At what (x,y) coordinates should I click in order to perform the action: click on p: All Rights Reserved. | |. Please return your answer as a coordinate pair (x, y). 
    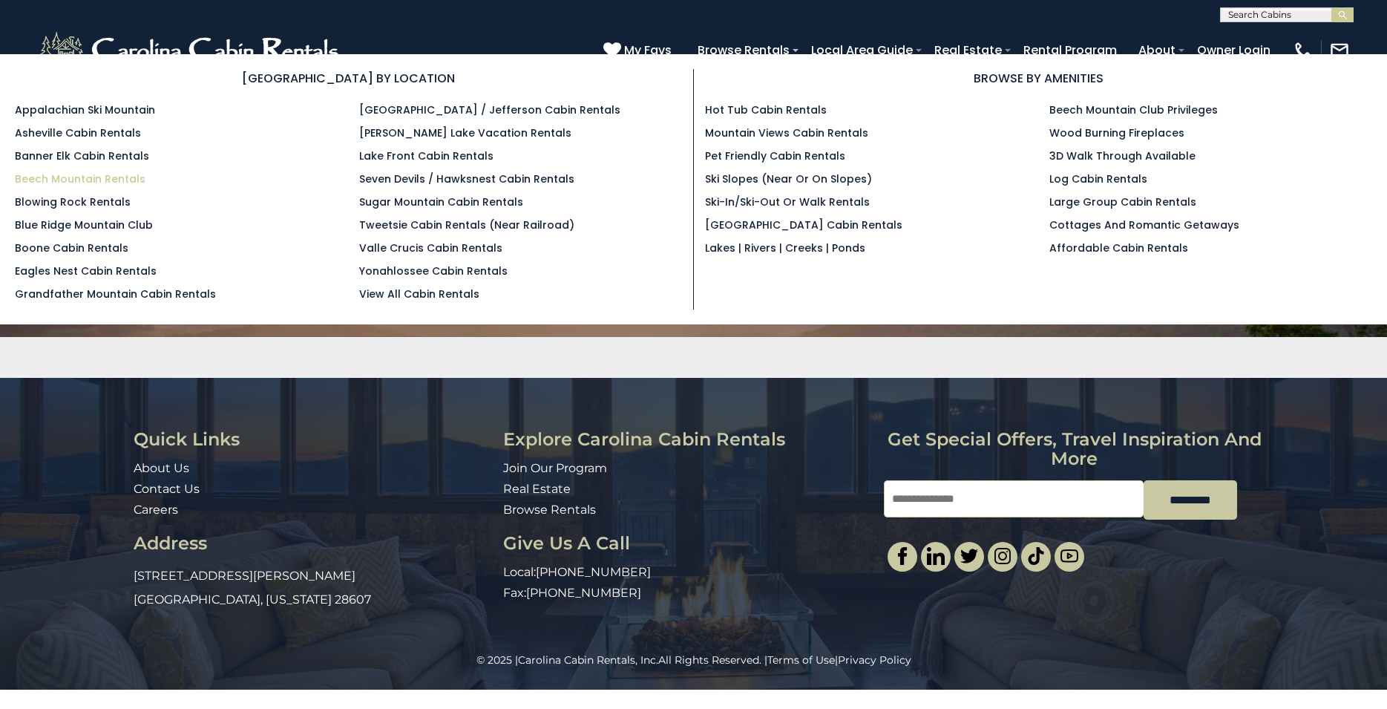
    Looking at the image, I should click on (693, 660).